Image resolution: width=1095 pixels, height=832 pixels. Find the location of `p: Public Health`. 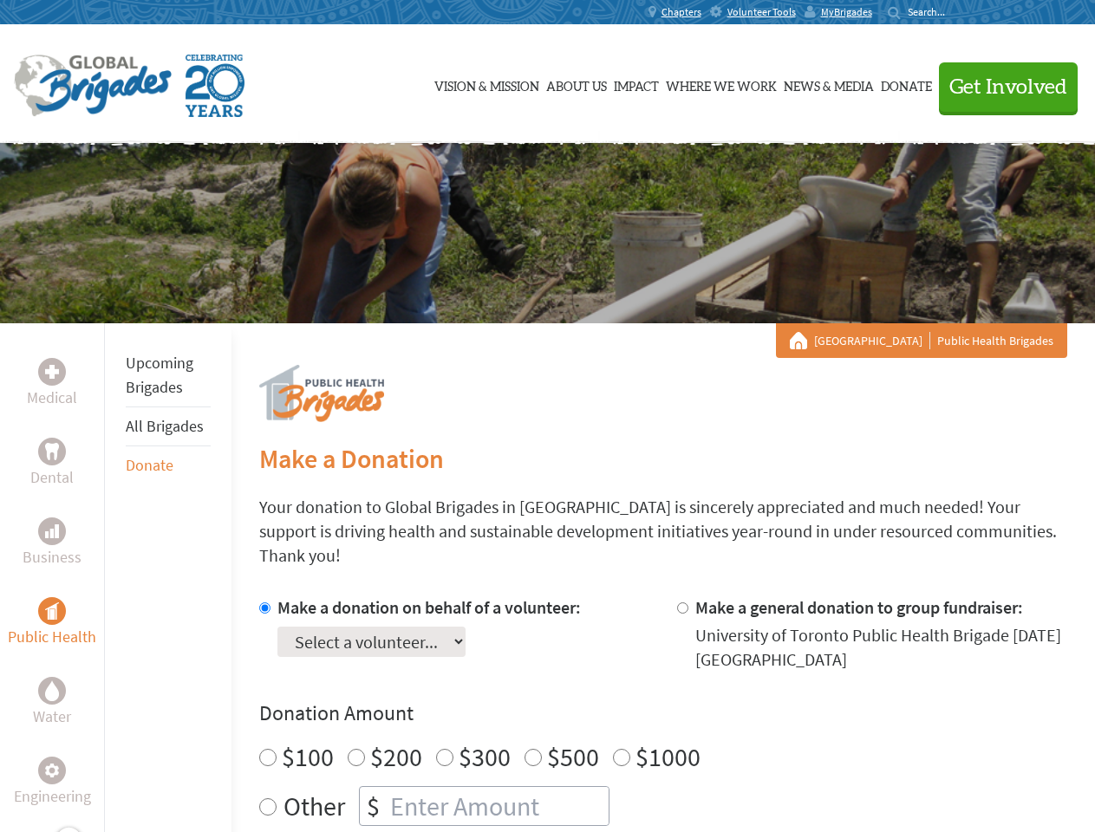

p: Public Health is located at coordinates (52, 637).